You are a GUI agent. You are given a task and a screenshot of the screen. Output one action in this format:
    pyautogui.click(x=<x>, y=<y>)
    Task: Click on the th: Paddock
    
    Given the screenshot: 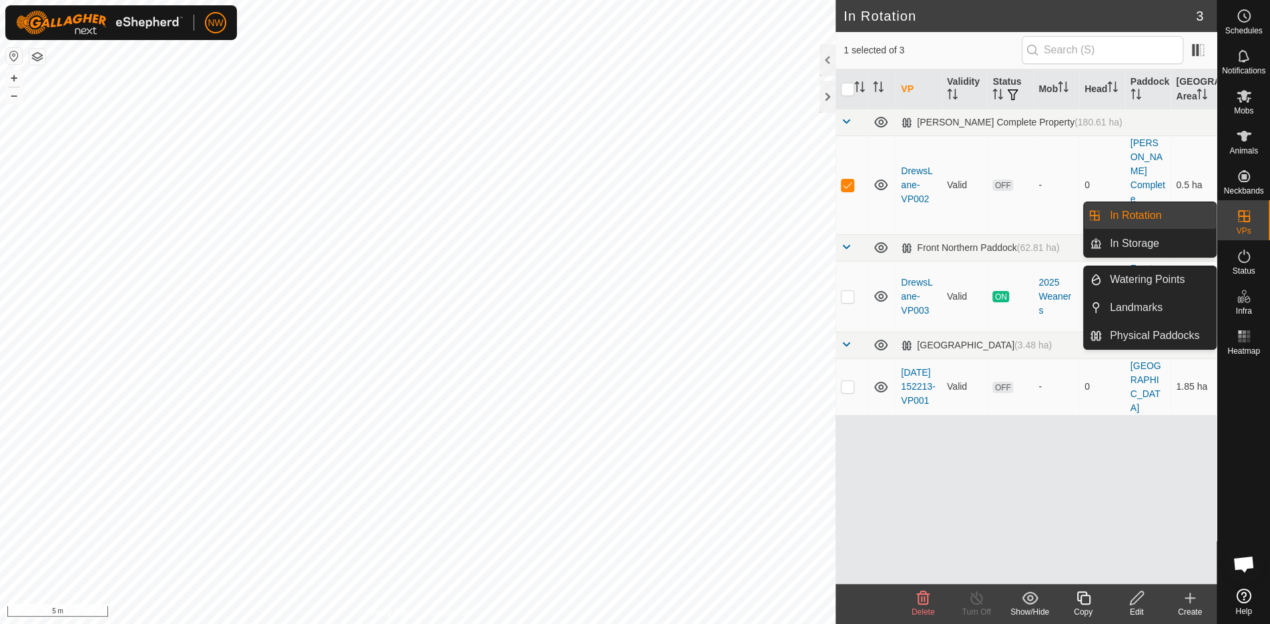 What is the action you would take?
    pyautogui.click(x=1148, y=89)
    